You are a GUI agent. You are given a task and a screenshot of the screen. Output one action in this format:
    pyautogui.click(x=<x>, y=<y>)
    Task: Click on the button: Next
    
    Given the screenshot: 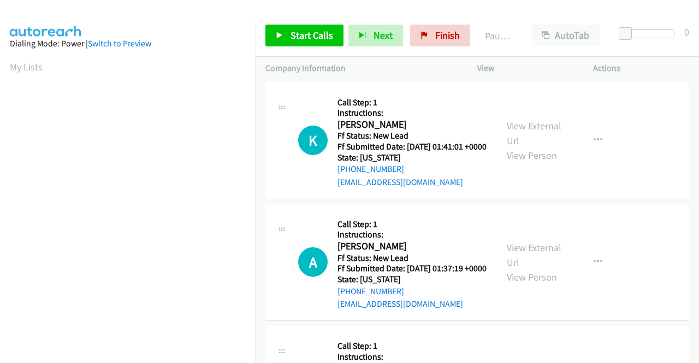 What is the action you would take?
    pyautogui.click(x=376, y=36)
    